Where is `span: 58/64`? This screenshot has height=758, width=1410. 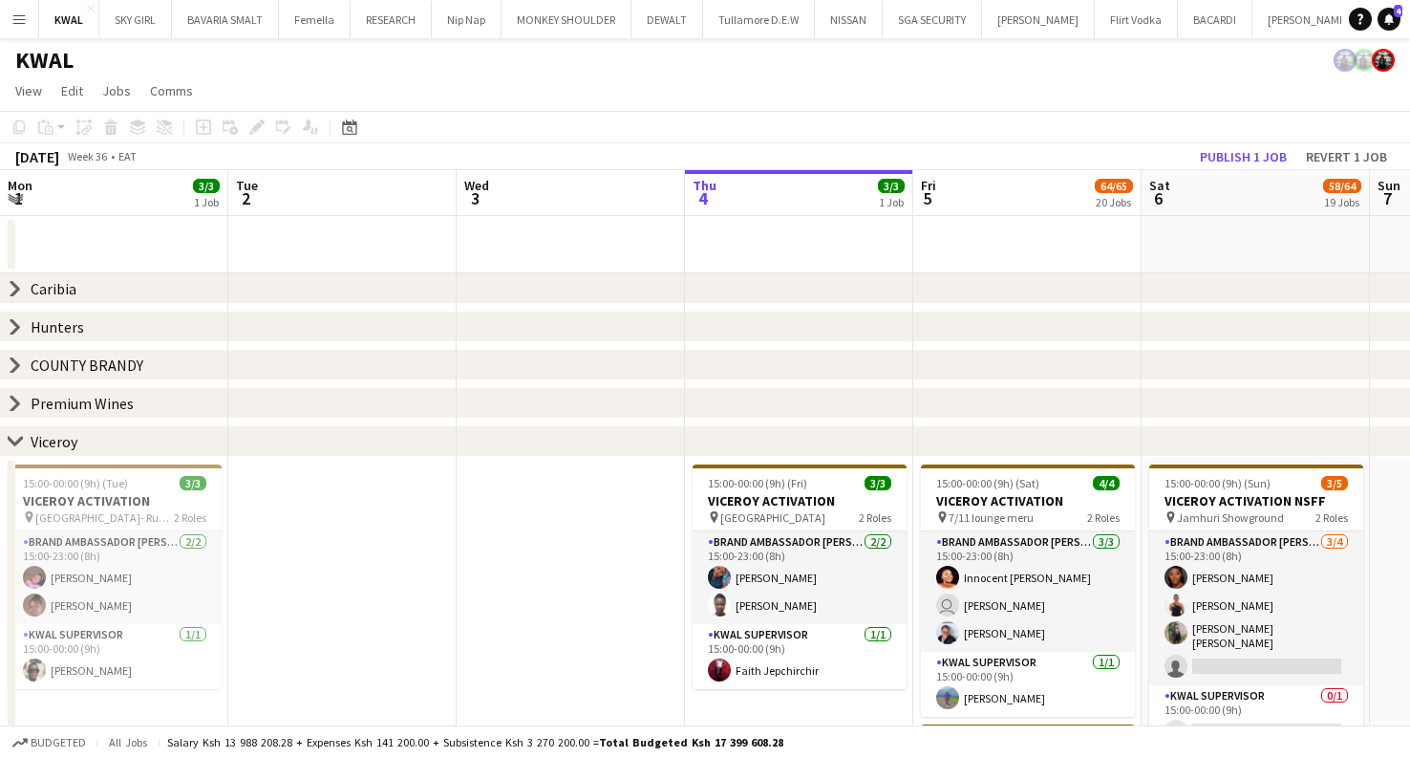 span: 58/64 is located at coordinates (1342, 185).